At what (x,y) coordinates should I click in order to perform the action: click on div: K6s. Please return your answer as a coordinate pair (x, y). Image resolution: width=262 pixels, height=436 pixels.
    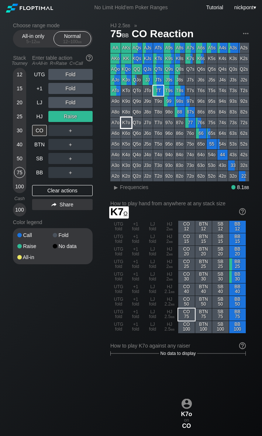
    Looking at the image, I should click on (201, 59).